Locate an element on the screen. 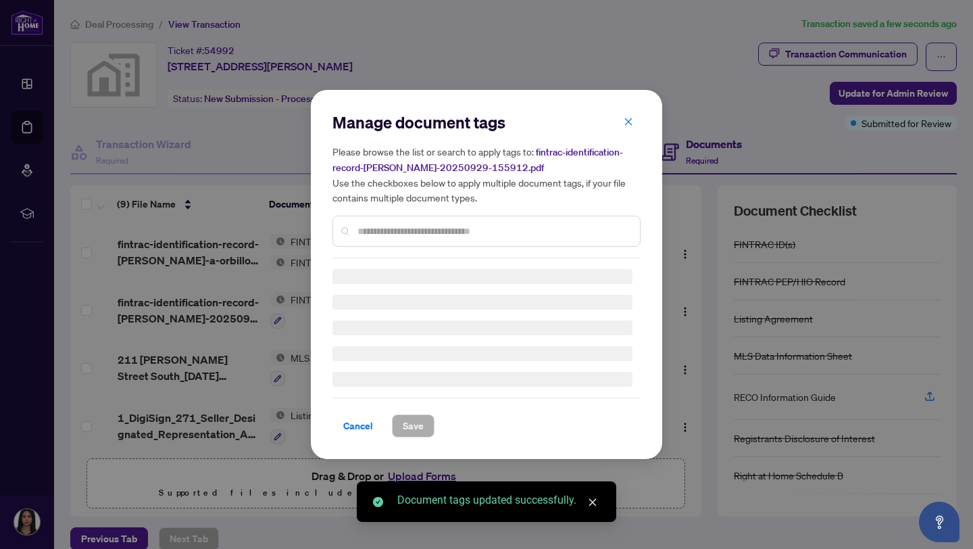  h2: Manage document tags is located at coordinates (486, 122).